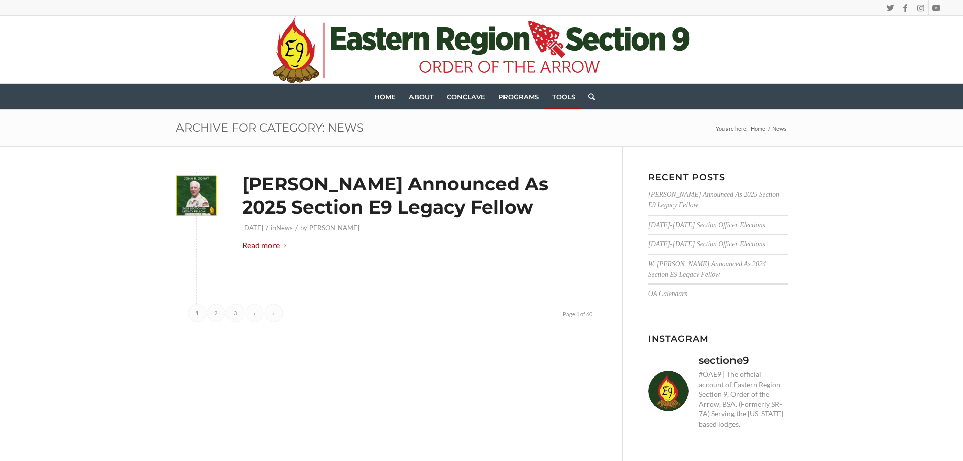  I want to click on span: Page 1 of 60, so click(577, 313).